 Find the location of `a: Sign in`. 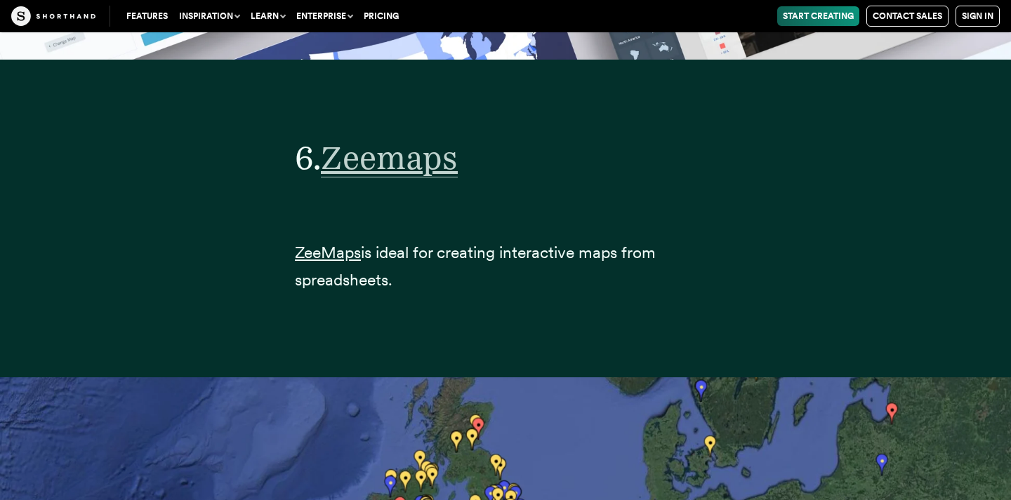

a: Sign in is located at coordinates (977, 16).